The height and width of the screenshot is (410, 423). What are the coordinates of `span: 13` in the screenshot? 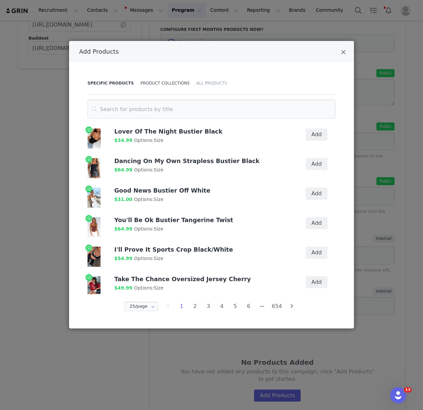 It's located at (408, 390).